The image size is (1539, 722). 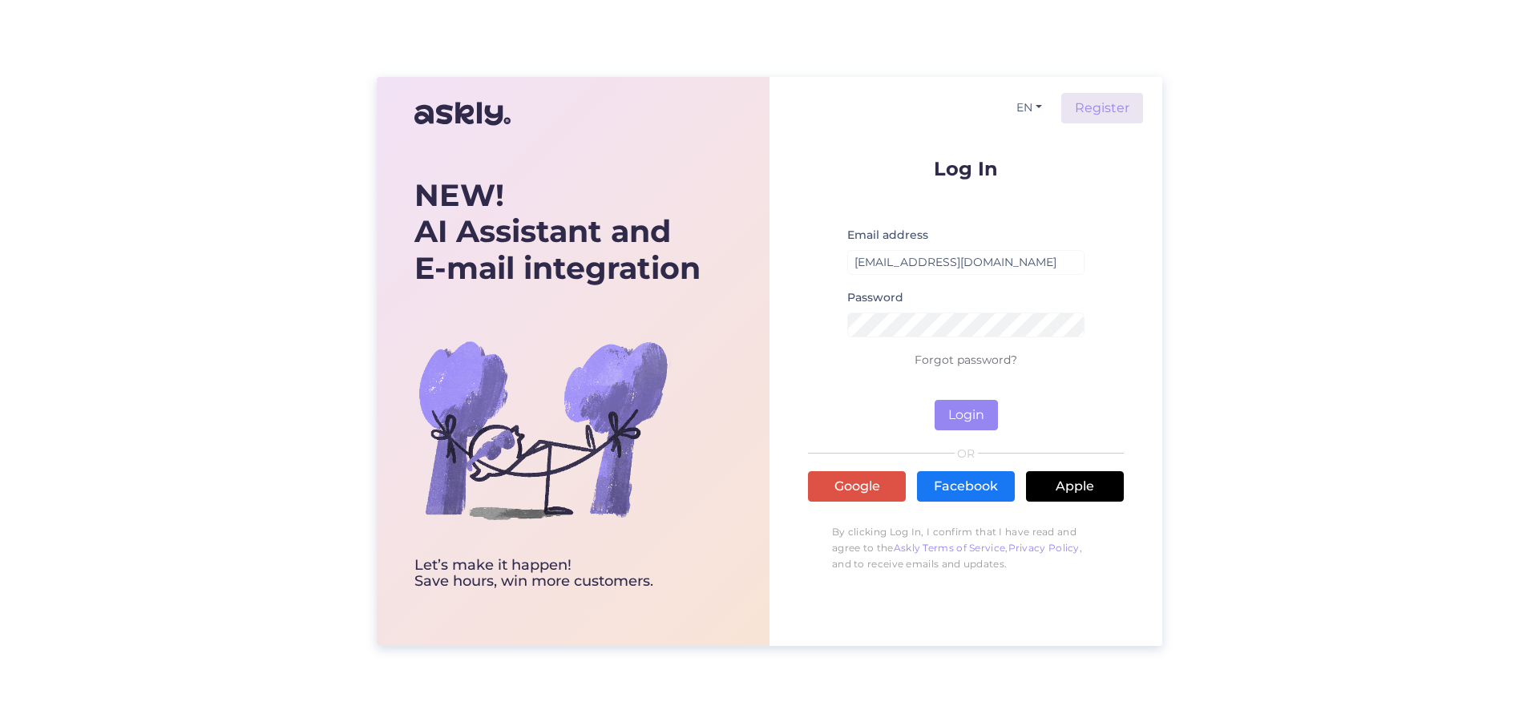 What do you see at coordinates (543, 430) in the screenshot?
I see `img: bg-askly` at bounding box center [543, 430].